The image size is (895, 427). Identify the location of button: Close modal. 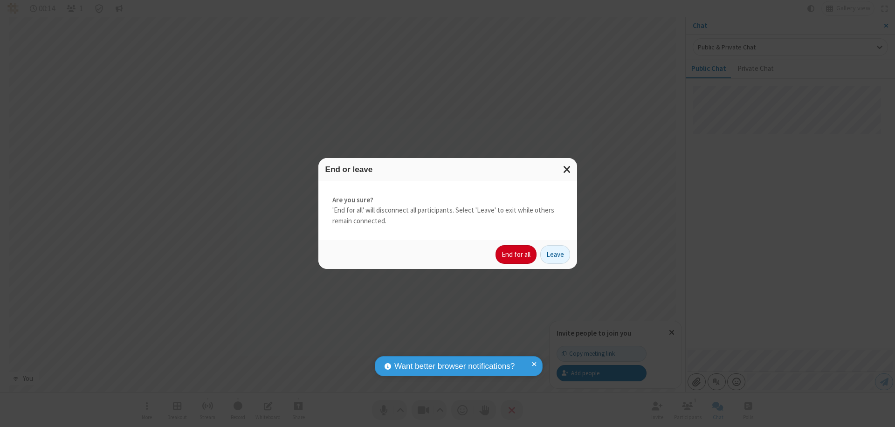
(567, 169).